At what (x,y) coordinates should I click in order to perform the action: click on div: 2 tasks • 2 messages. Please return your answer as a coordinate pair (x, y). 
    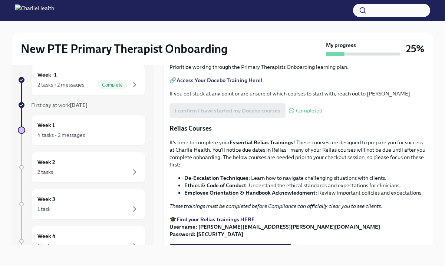
    Looking at the image, I should click on (61, 85).